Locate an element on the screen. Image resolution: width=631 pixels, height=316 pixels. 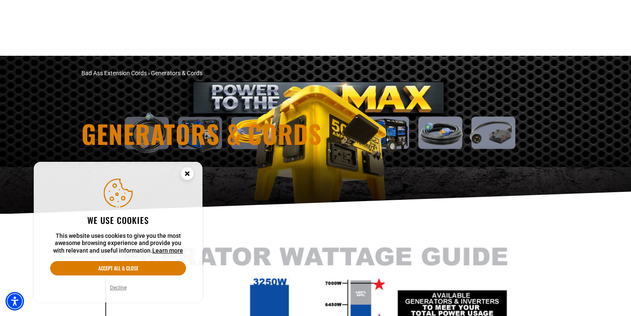
h1: Generators & Cords is located at coordinates (235, 133).